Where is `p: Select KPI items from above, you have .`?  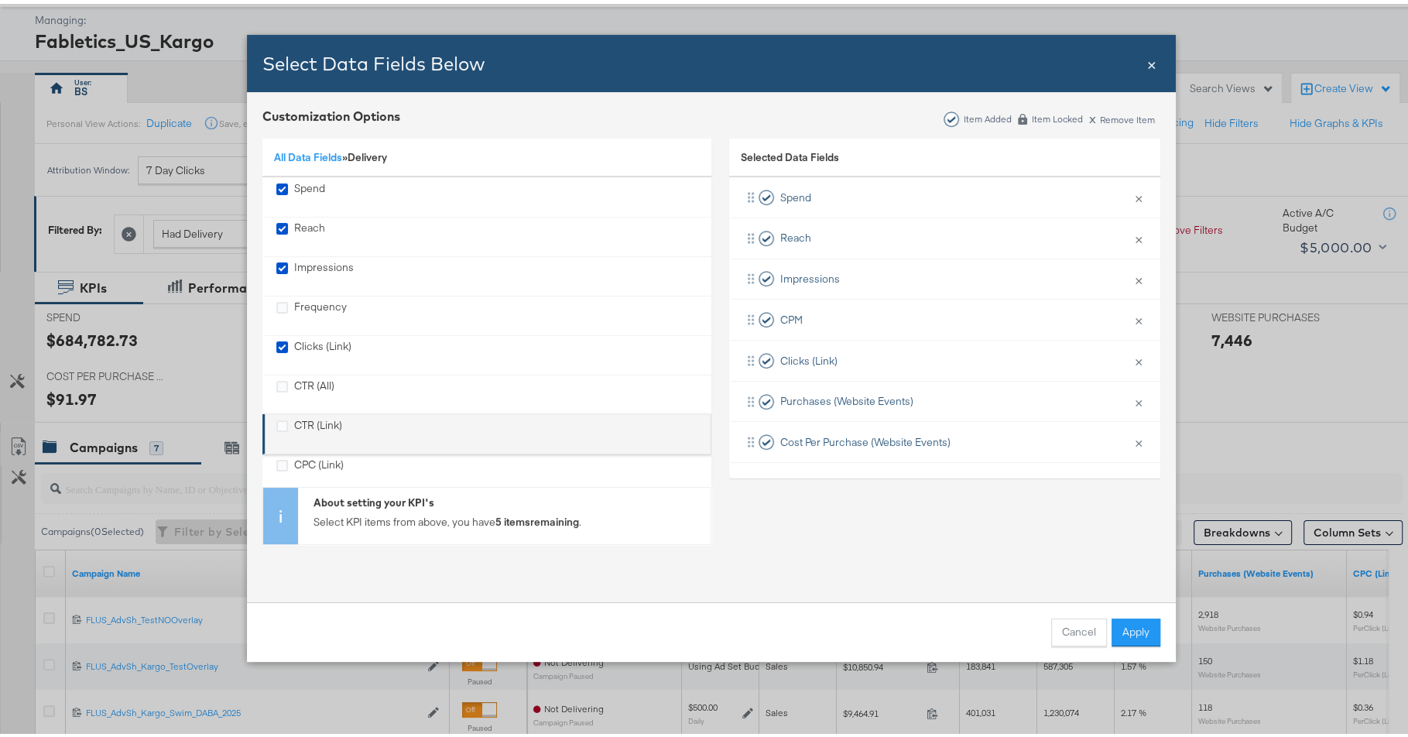 p: Select KPI items from above, you have . is located at coordinates (508, 518).